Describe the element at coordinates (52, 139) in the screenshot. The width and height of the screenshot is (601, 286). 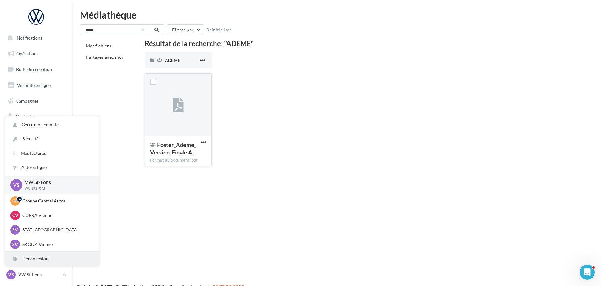
I see `a: Sécurité` at that location.